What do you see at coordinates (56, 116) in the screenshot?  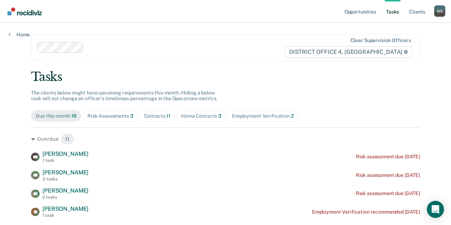 I see `div: Due this month` at bounding box center [56, 116].